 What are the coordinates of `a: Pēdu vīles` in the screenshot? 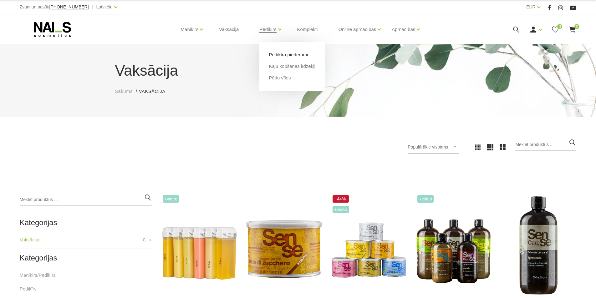 It's located at (280, 78).